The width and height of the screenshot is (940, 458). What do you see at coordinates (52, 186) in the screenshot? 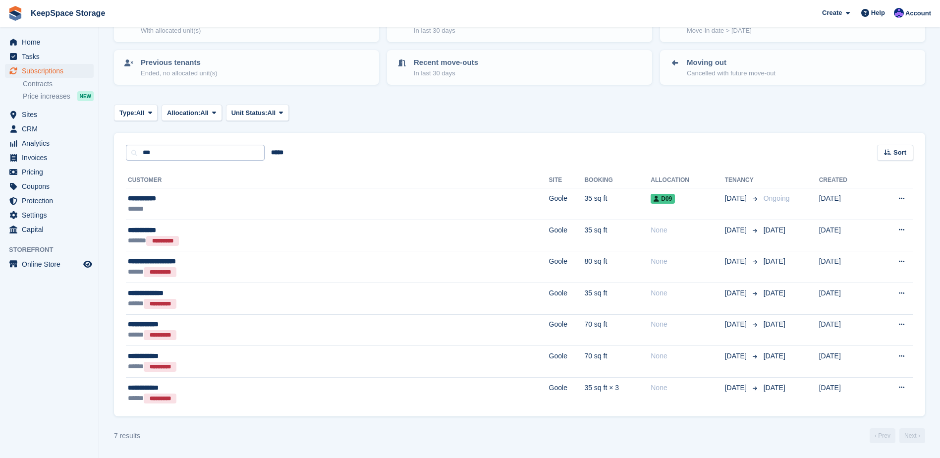
I see `span: Coupons` at bounding box center [52, 186].